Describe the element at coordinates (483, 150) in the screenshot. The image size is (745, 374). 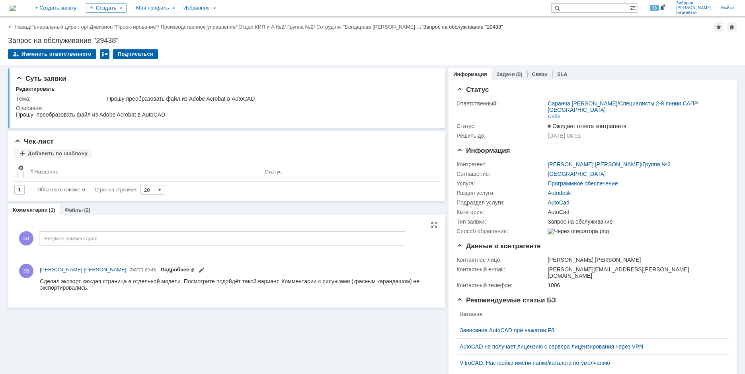
I see `span: Информация` at that location.